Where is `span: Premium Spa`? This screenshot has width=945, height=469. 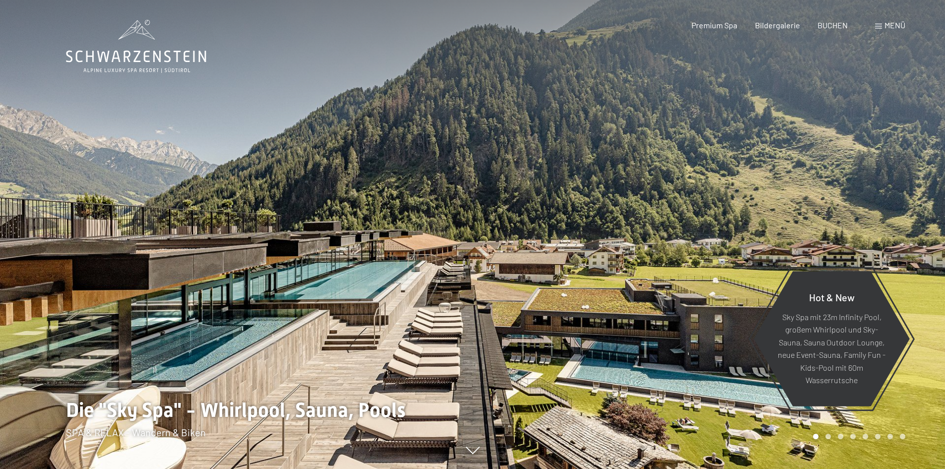
span: Premium Spa is located at coordinates (714, 25).